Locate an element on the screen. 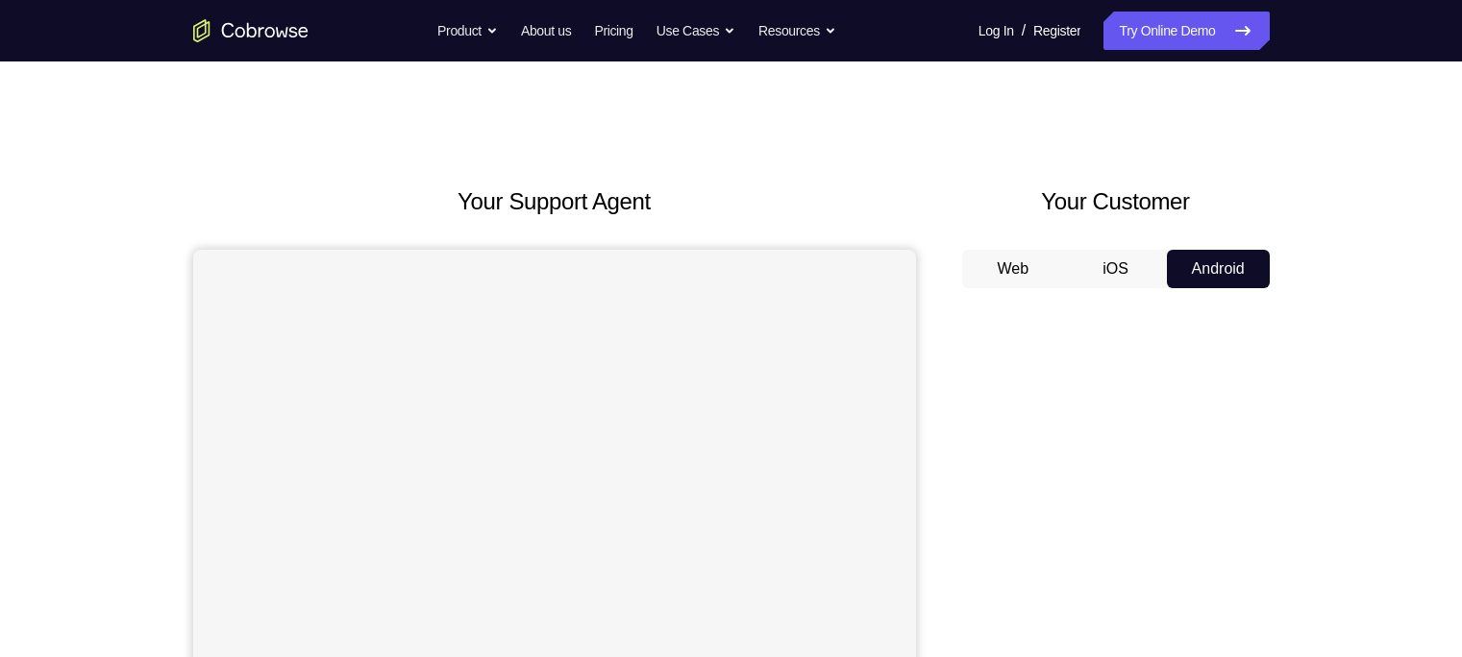 Image resolution: width=1462 pixels, height=657 pixels. button: iOS is located at coordinates (1115, 269).